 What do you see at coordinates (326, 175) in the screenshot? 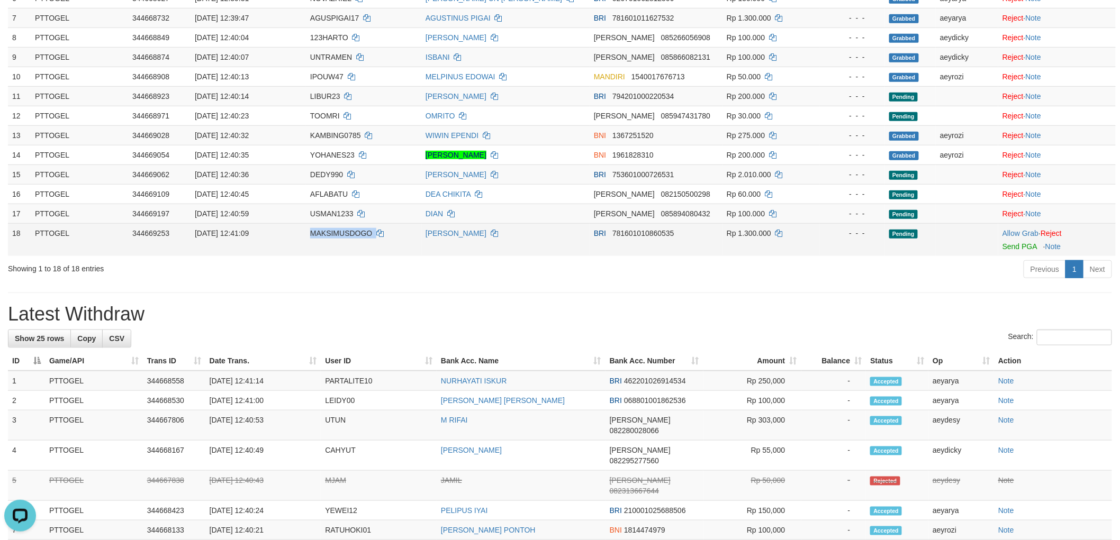
I see `span: DEDY990` at bounding box center [326, 175].